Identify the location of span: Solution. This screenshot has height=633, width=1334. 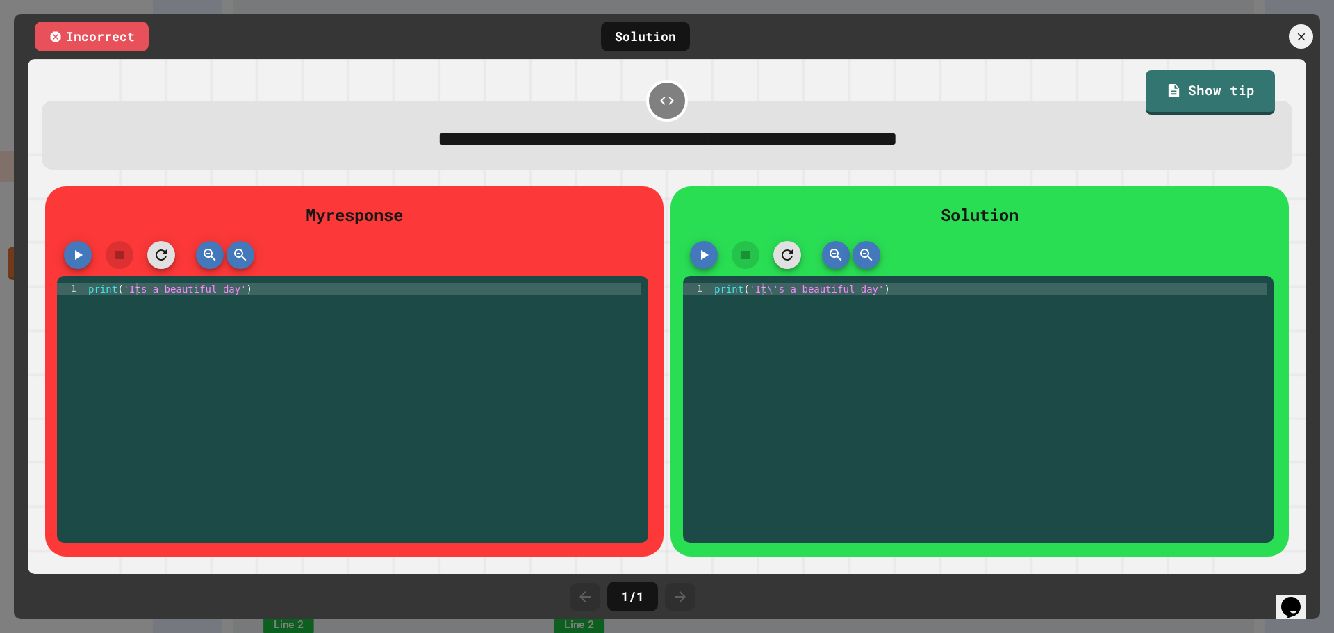
(980, 215).